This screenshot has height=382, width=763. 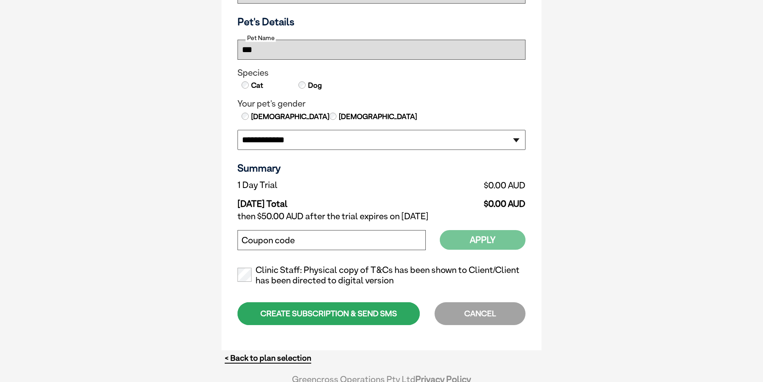 What do you see at coordinates (244, 274) in the screenshot?
I see `input: Clinic Staff: Physical copy of T&Cs has been shown to Client/Client has been directed to digital ...` at bounding box center [244, 274].